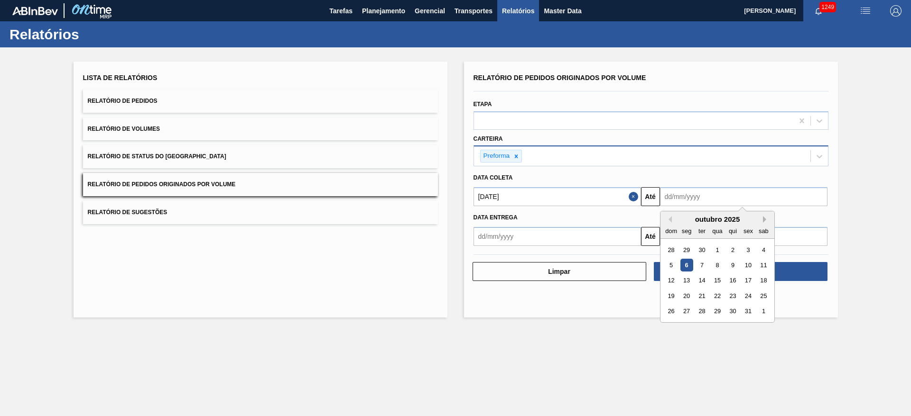 This screenshot has width=911, height=416. What do you see at coordinates (260, 212) in the screenshot?
I see `button: Relatório de Sugestões` at bounding box center [260, 212].